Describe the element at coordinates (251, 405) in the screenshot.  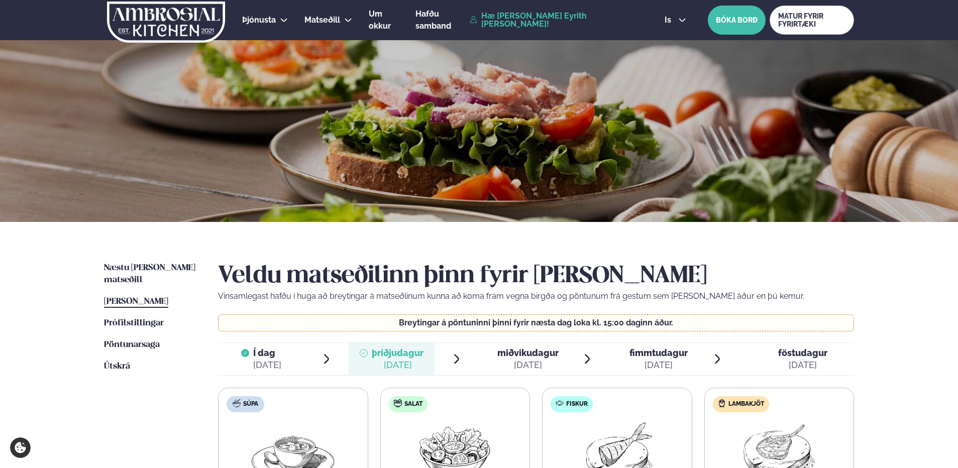
I see `span: Súpa` at that location.